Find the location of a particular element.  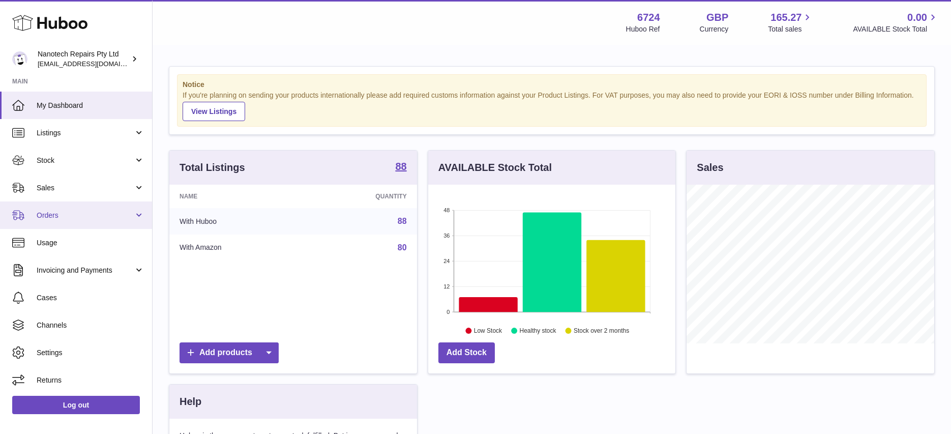

td: With Huboo is located at coordinates (237, 221).